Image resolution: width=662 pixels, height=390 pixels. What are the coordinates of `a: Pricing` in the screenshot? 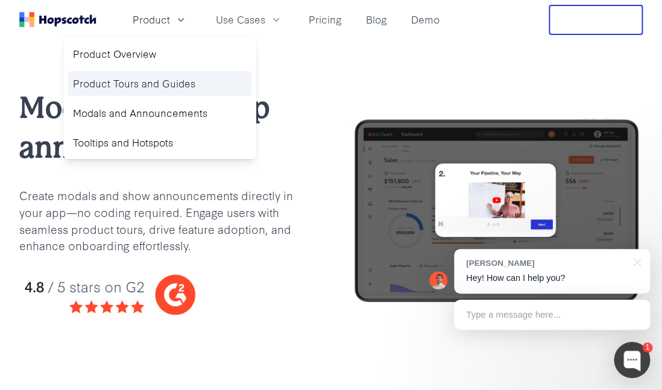 It's located at (325, 19).